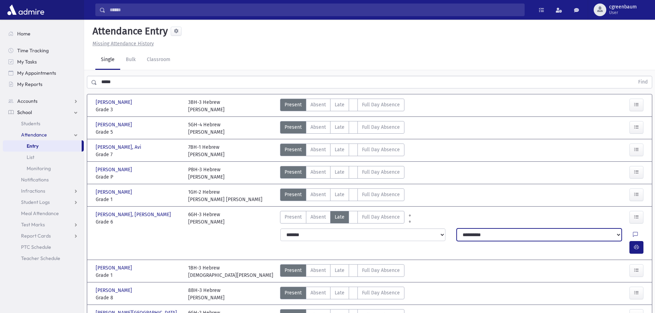  Describe the element at coordinates (24, 34) in the screenshot. I see `span: Home` at that location.